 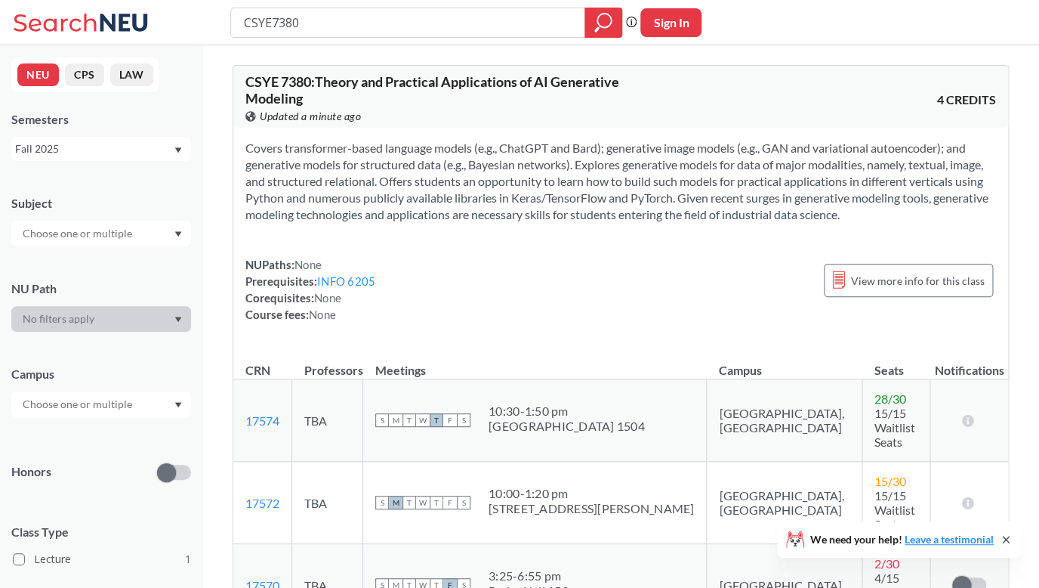 I want to click on div: NU Path, so click(x=101, y=289).